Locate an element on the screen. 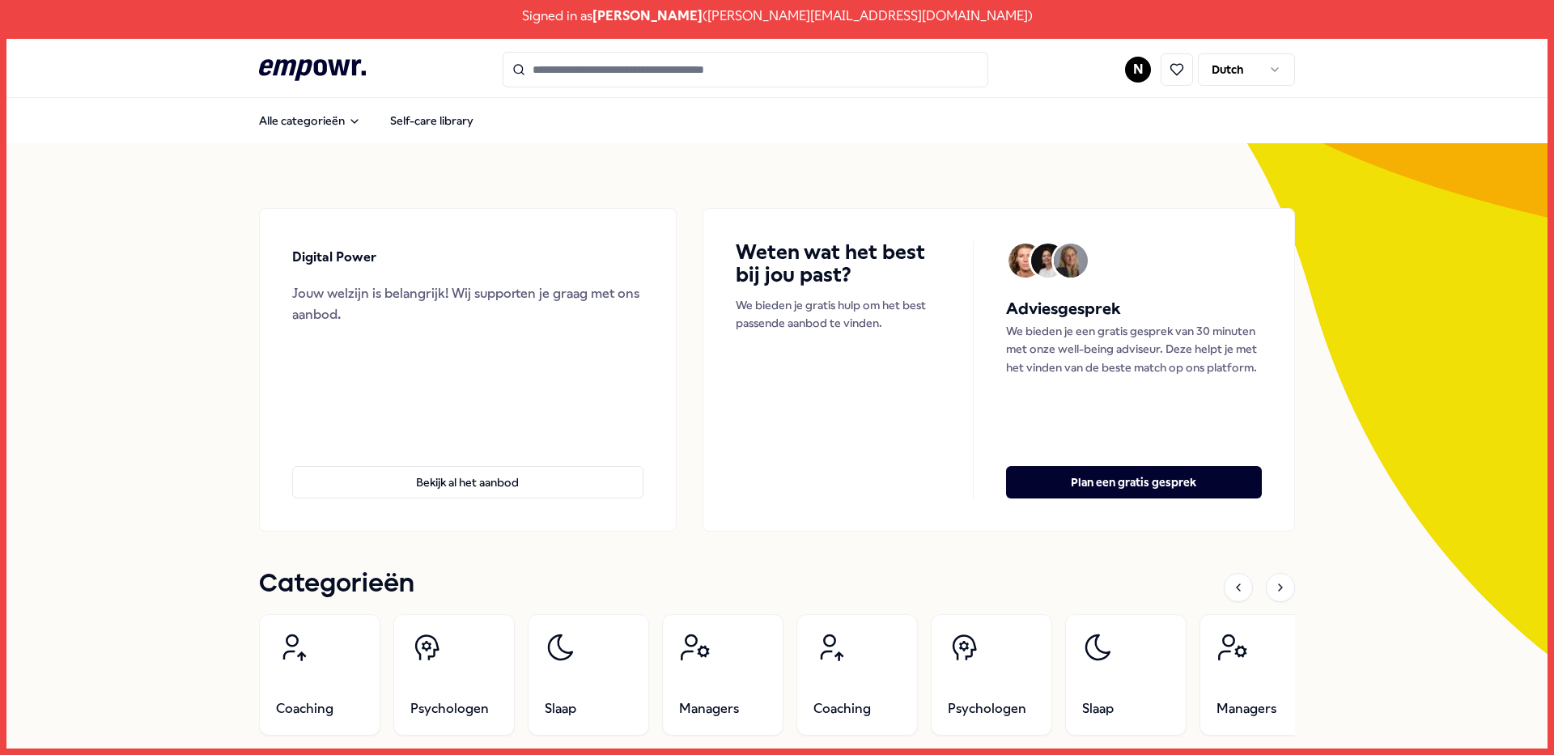 The height and width of the screenshot is (755, 1554). a: Self-care library is located at coordinates (431, 121).